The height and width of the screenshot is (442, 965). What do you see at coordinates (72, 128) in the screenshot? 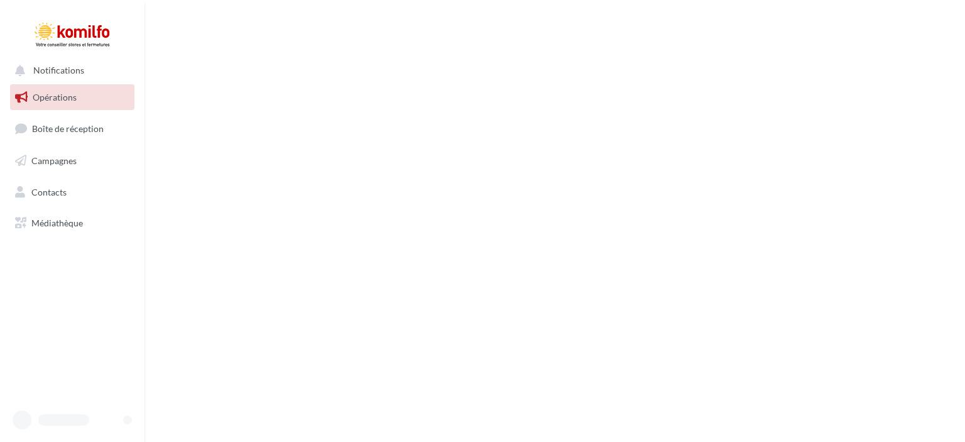
I see `a: Boîte de réception` at bounding box center [72, 128].